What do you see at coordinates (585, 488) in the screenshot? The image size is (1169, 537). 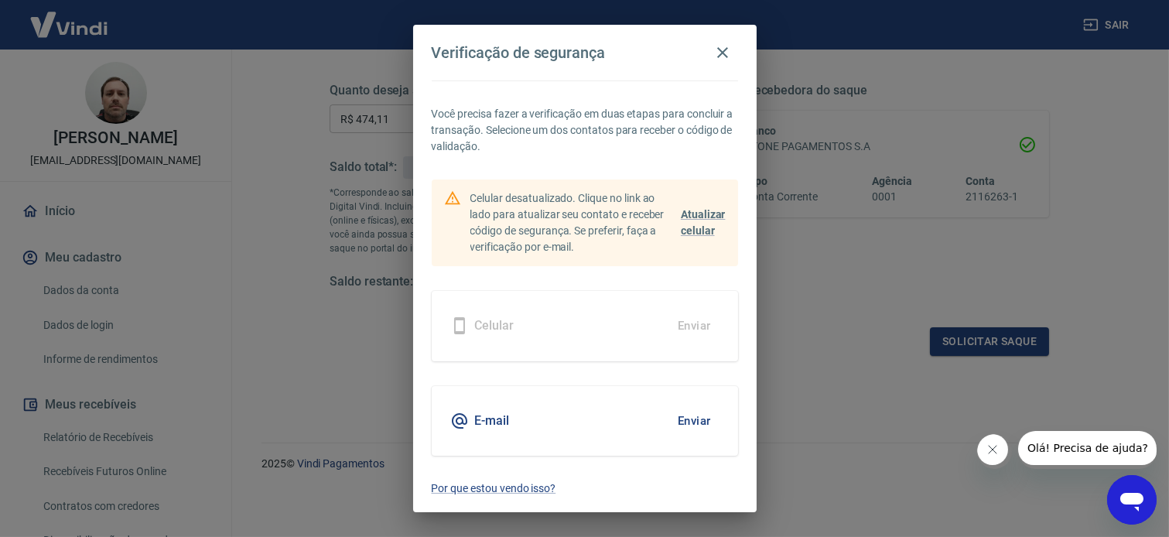 I see `p: Por que estou vendo isso?` at bounding box center [585, 488].